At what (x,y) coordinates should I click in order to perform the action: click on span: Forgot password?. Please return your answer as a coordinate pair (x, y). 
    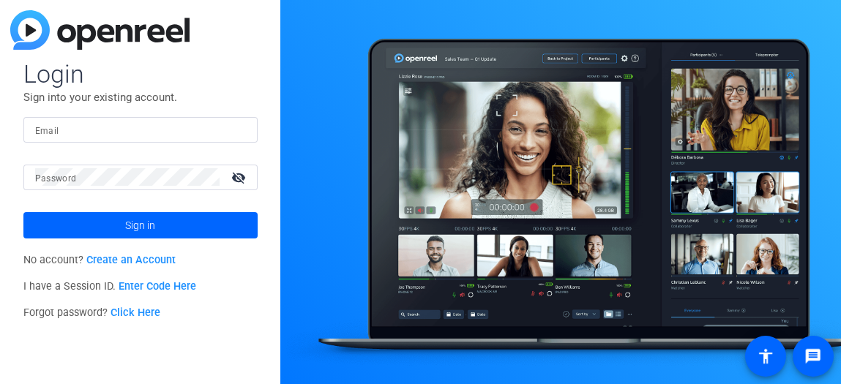
    Looking at the image, I should click on (92, 313).